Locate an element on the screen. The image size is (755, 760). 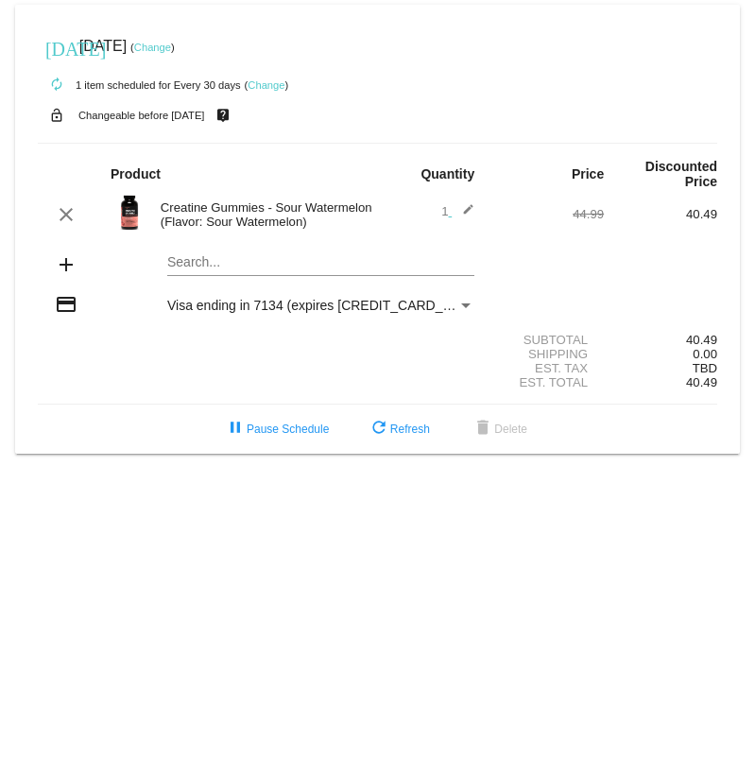
mat-icon: live_help is located at coordinates (223, 115).